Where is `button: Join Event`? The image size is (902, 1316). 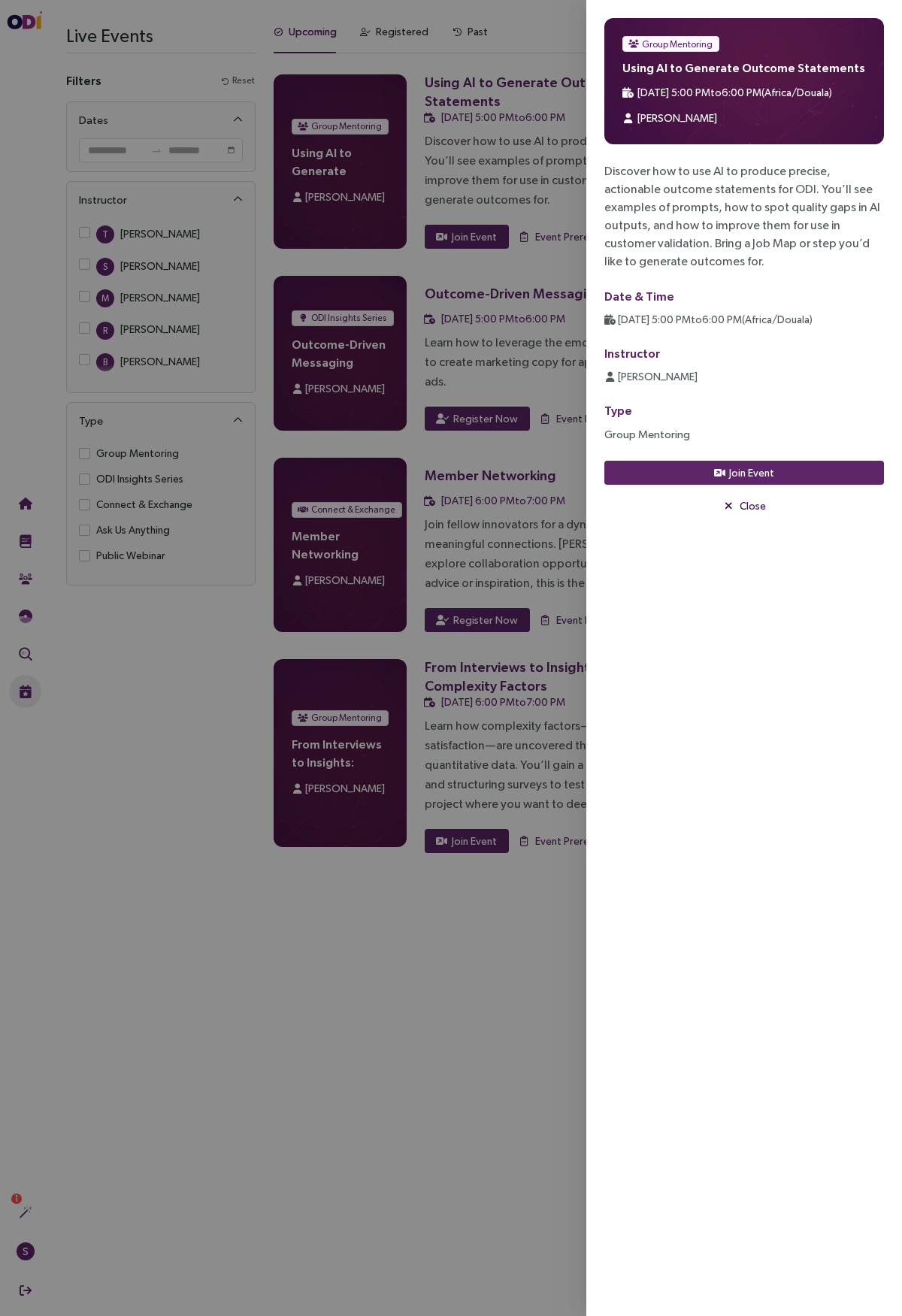 button: Join Event is located at coordinates (745, 473).